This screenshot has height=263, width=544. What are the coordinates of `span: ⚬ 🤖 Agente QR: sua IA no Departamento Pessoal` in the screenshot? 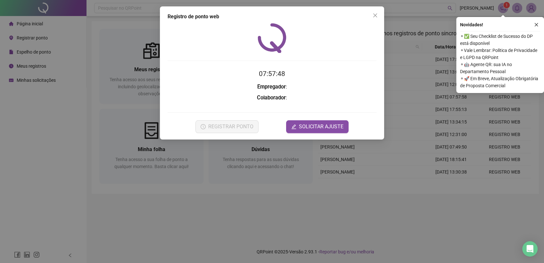 It's located at (500, 68).